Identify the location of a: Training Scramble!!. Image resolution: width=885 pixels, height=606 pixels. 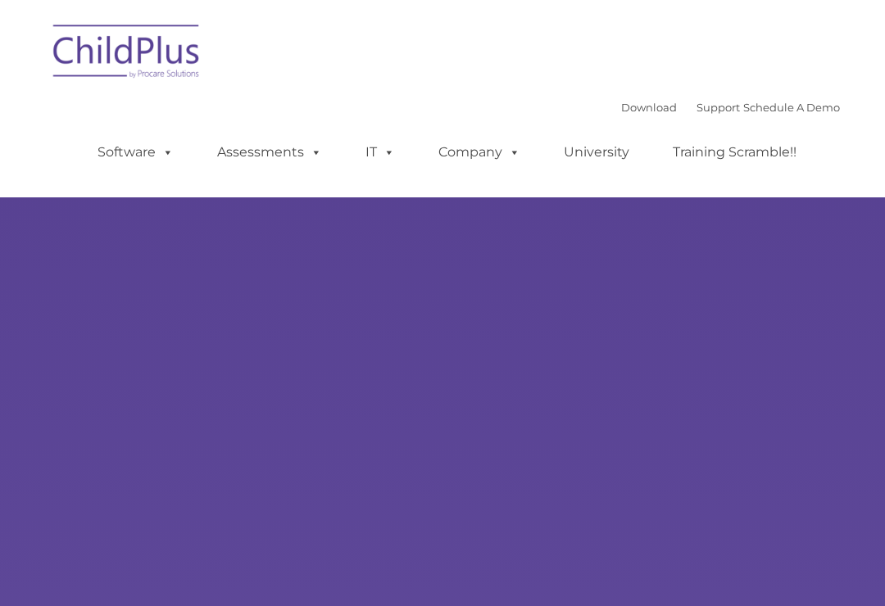
(734, 152).